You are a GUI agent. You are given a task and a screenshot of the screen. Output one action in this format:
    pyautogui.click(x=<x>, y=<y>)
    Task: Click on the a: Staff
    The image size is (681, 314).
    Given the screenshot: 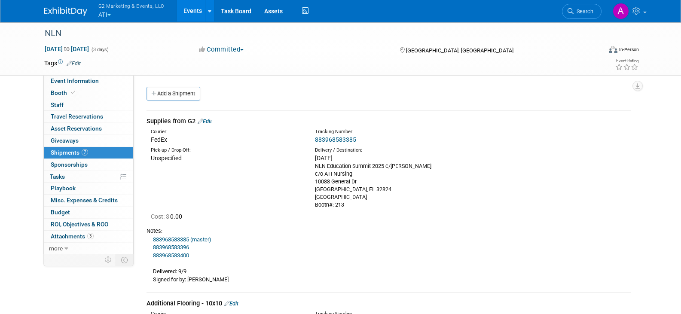 What is the action you would take?
    pyautogui.click(x=88, y=105)
    